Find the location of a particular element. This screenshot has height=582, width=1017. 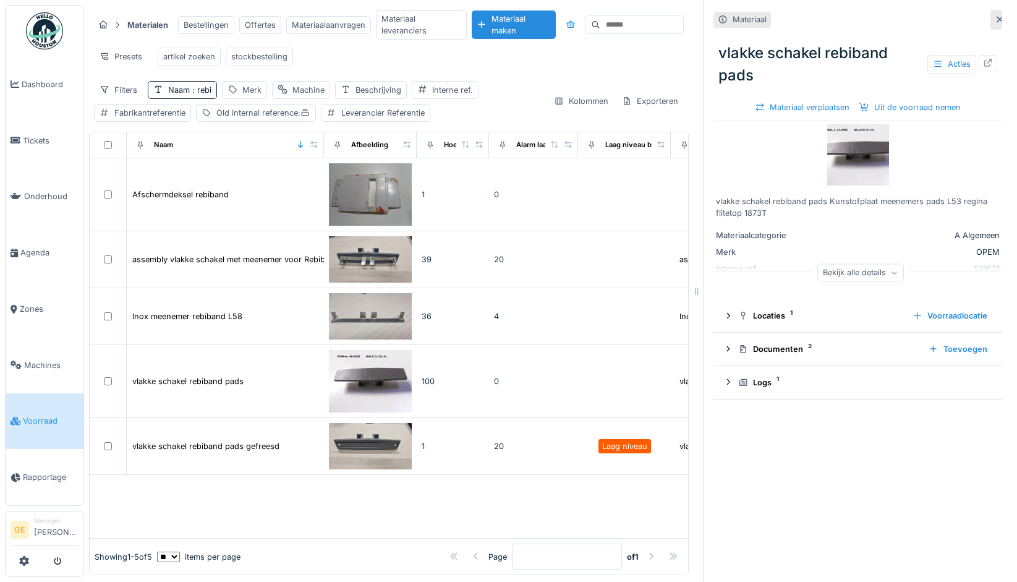

div: stockbestelling is located at coordinates (259, 56).